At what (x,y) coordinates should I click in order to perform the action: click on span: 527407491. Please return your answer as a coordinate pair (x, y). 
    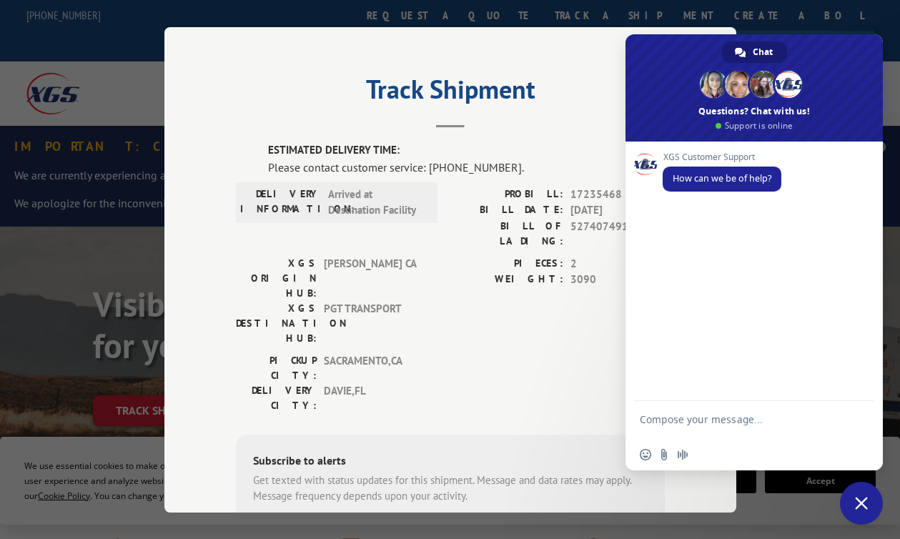
    Looking at the image, I should click on (617, 233).